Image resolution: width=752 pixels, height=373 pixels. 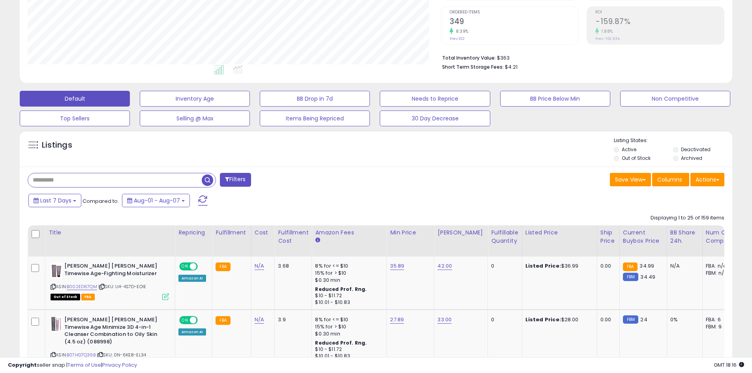 What do you see at coordinates (88, 297) in the screenshot?
I see `span: FBA` at bounding box center [88, 297].